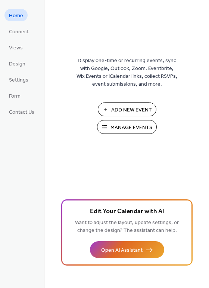  I want to click on span: Display one-time or recurring events, sync with Google, Outlook, Zoom, Eventbrite, Wix Events or ..., so click(127, 73).